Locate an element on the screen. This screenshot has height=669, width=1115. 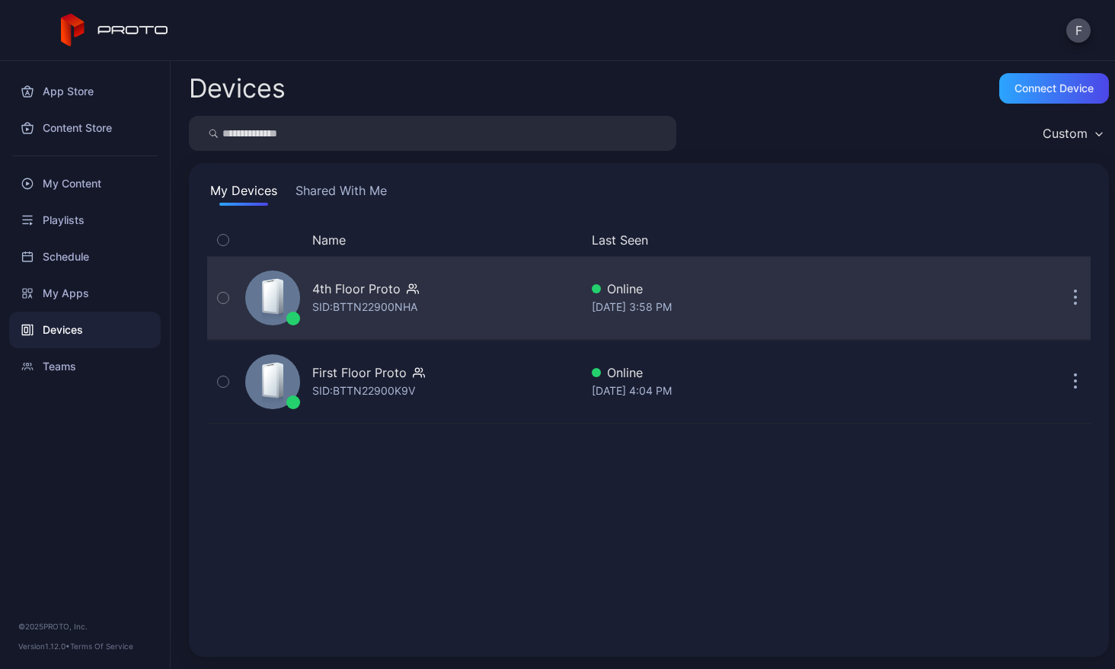
h2: Devices is located at coordinates (237, 88).